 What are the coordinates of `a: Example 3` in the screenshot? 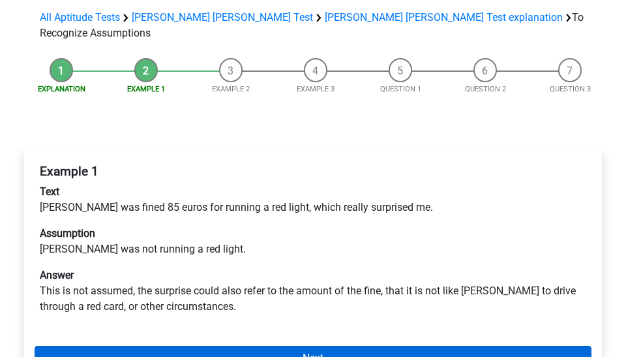 It's located at (316, 89).